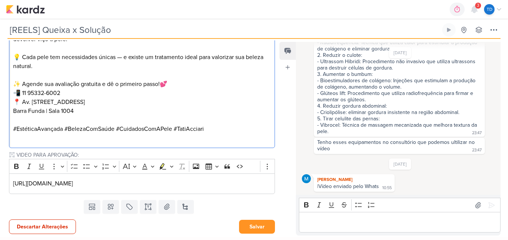  What do you see at coordinates (400, 78) in the screenshot?
I see `div: 2. Reduzir o culote: - Ultrassom Hibridi: Procedimento não invasivo que utiliza ultrassons para d...` at bounding box center [400, 78].